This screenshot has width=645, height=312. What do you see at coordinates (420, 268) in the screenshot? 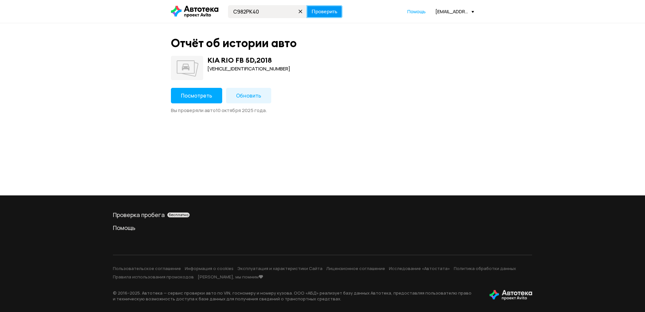
I see `a: Исследование «Автостата»` at bounding box center [420, 268].